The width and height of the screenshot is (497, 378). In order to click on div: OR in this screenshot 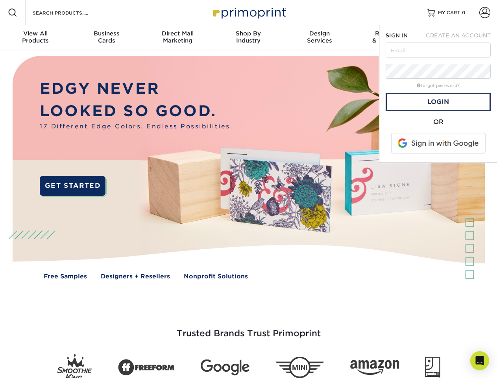, I will do `click(438, 122)`.